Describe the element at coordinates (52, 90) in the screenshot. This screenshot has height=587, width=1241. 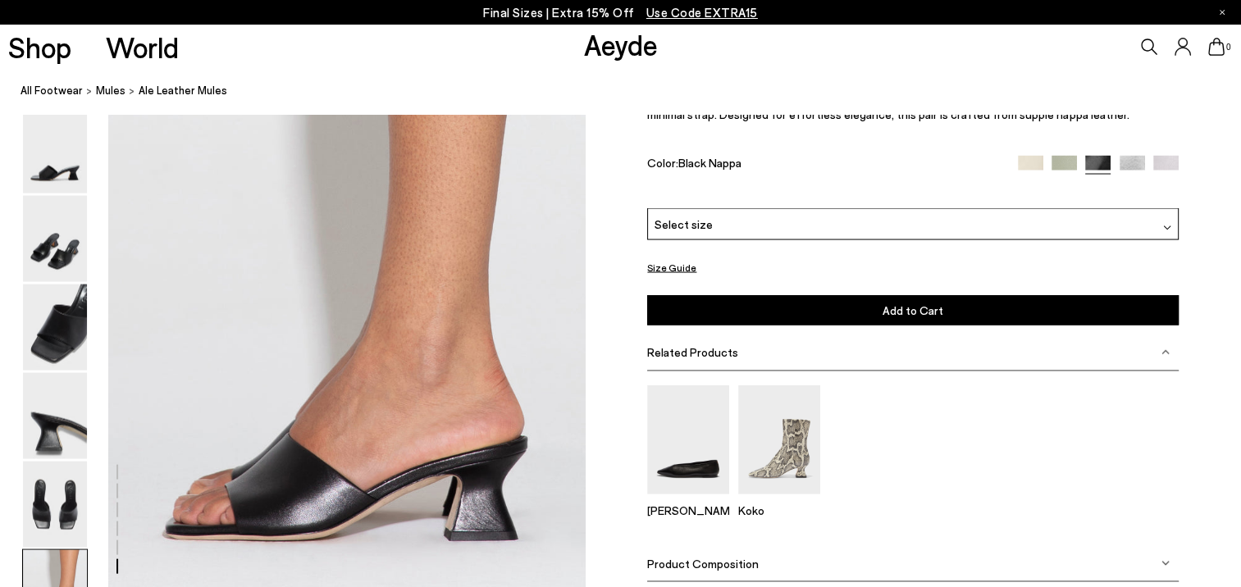
I see `a: All Footwear` at that location.